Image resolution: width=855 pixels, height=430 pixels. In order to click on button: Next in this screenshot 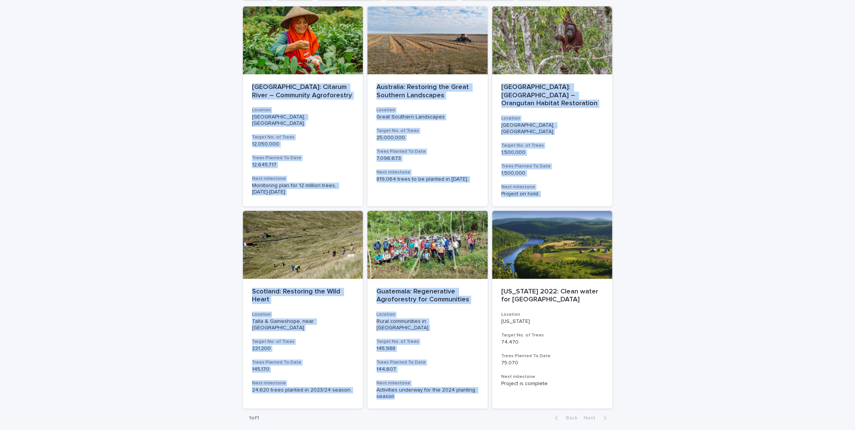, I will do `click(596, 418)`.